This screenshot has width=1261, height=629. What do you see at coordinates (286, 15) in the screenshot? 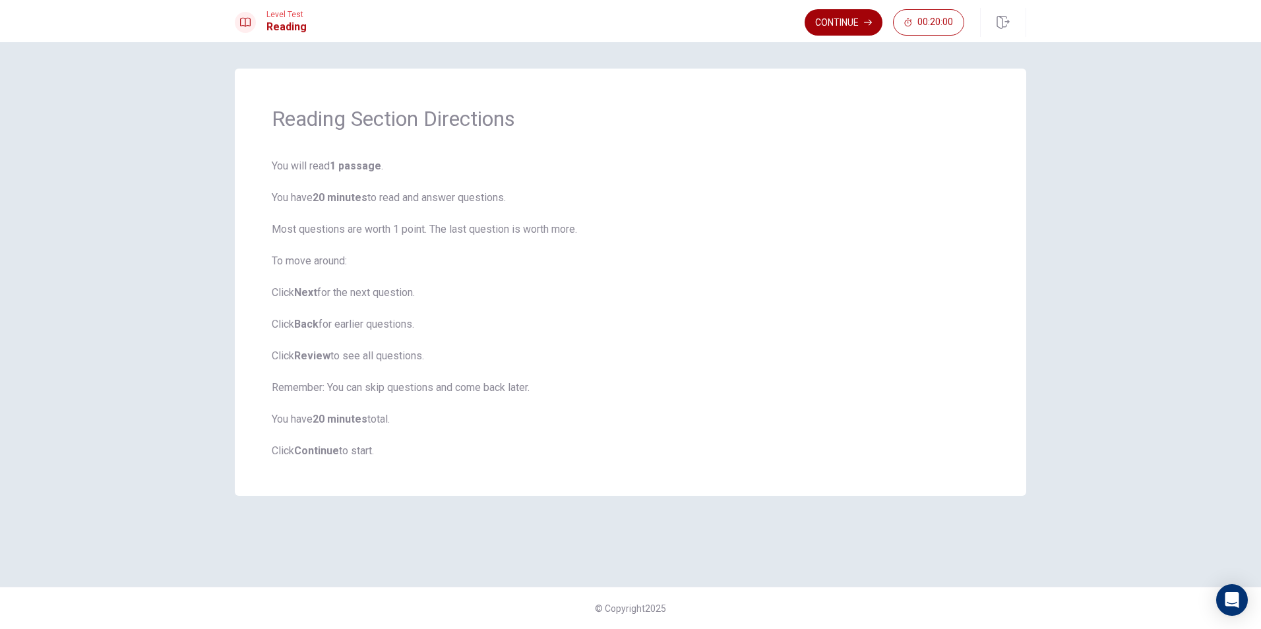
I see `span: Level Test` at bounding box center [286, 15].